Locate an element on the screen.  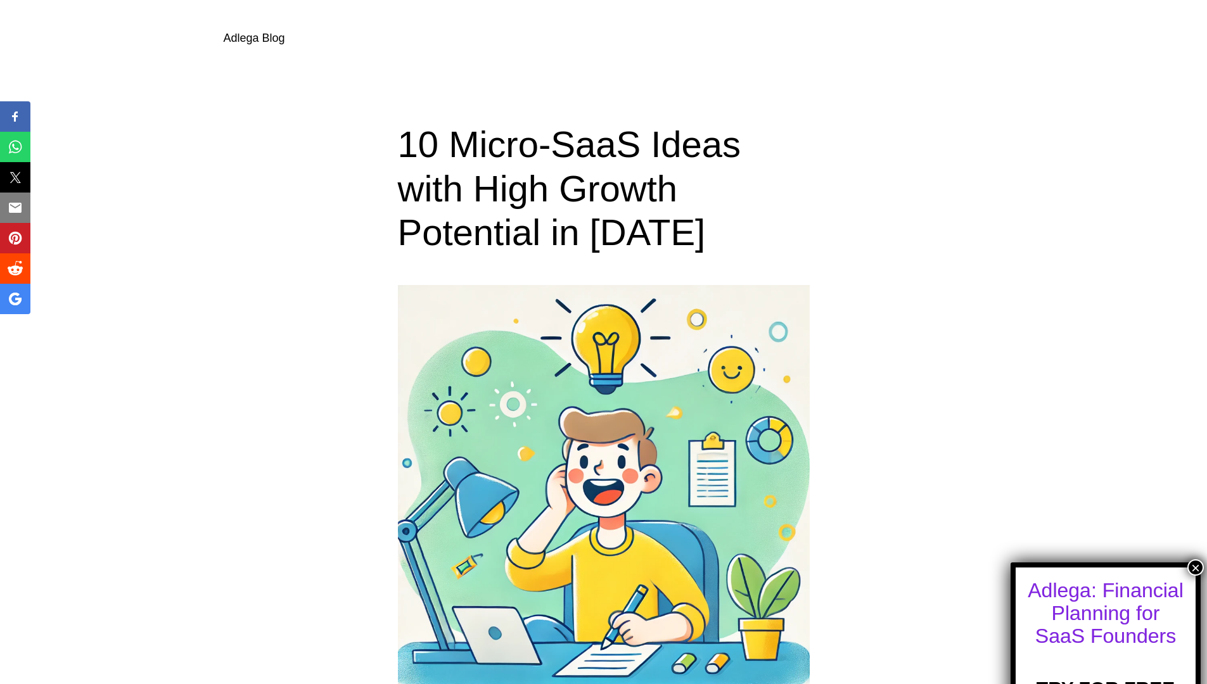
button: Close is located at coordinates (1196, 568).